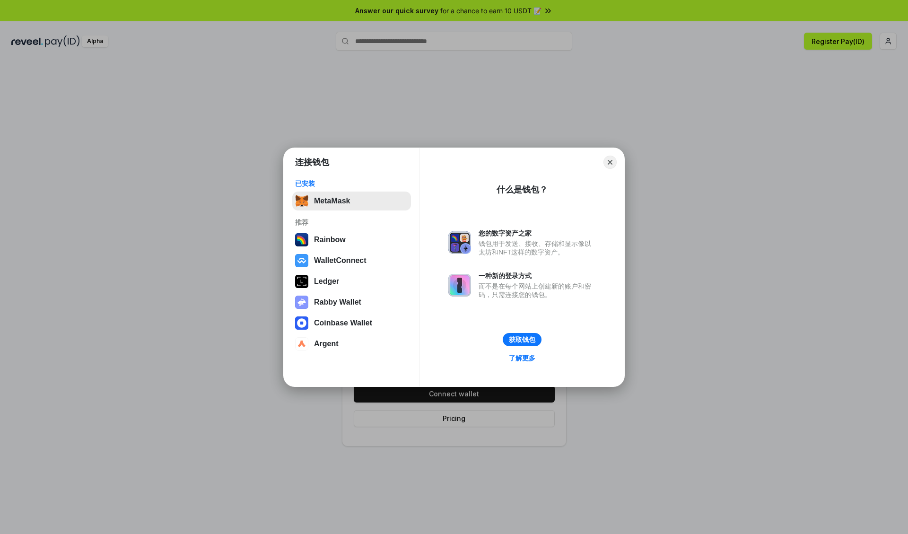 The height and width of the screenshot is (534, 908). What do you see at coordinates (302, 240) in the screenshot?
I see `img: svg+xml,%3Csvg%20width%3D%22120%22%20height%3D%22120%22%20viewBox%3D%220%200%20120%20120%22%20fil...` at bounding box center [302, 240].